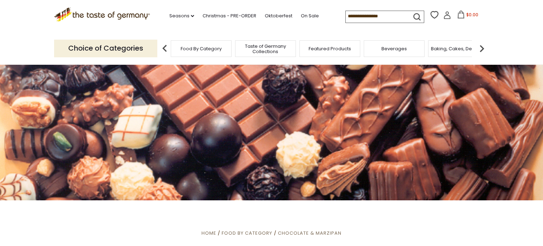 This screenshot has width=543, height=246. What do you see at coordinates (458, 48) in the screenshot?
I see `span: Baking, Cakes, Desserts` at bounding box center [458, 48].